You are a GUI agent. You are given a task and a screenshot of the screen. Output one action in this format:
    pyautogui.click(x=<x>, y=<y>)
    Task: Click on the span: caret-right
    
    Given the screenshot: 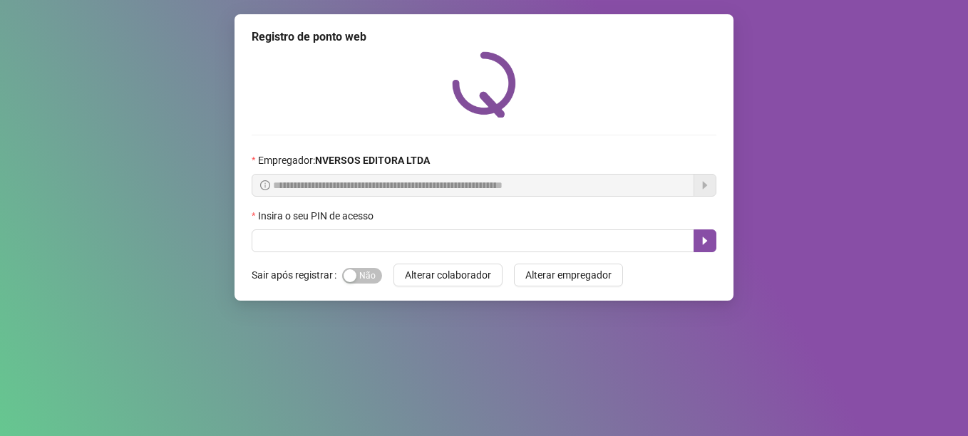 What is the action you would take?
    pyautogui.click(x=705, y=241)
    